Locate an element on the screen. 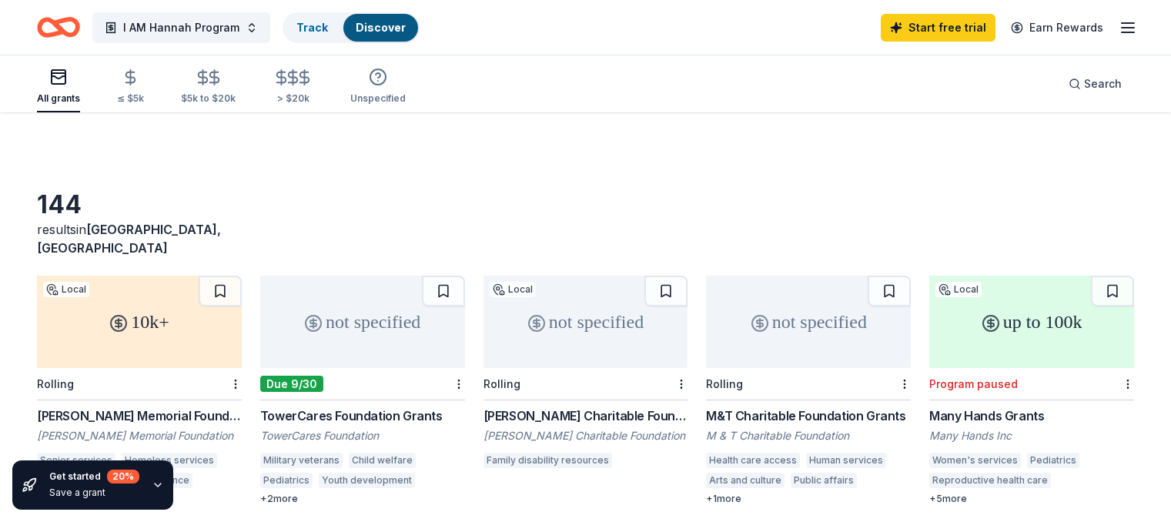  div: Military veterans is located at coordinates (301, 461).